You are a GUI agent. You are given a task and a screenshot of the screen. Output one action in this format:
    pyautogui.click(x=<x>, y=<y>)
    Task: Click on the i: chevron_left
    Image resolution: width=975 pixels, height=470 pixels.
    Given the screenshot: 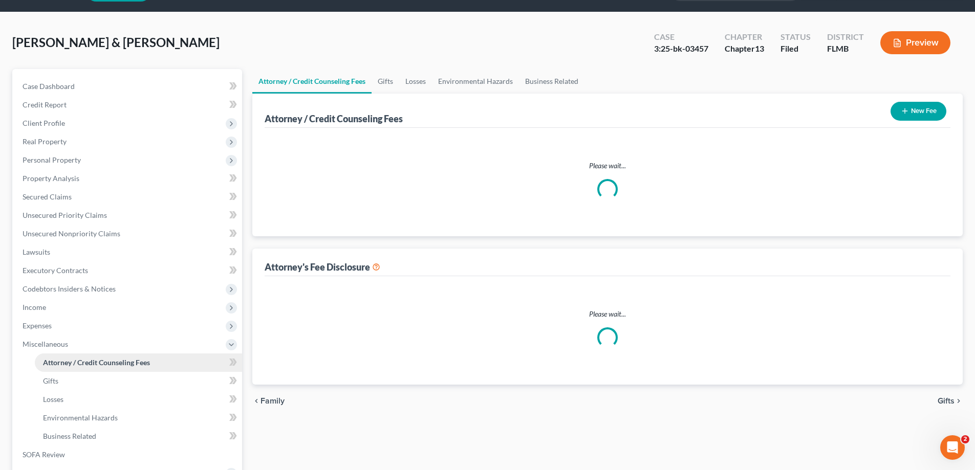 What is the action you would take?
    pyautogui.click(x=256, y=401)
    